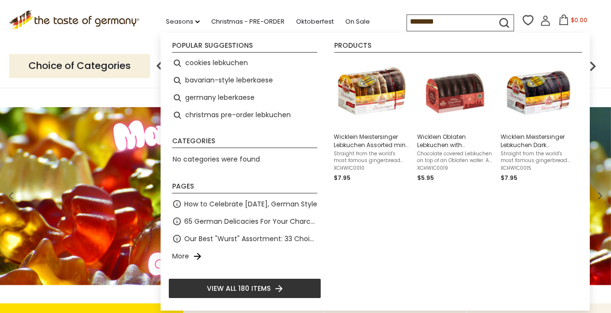  I want to click on span: $0.00, so click(579, 20).